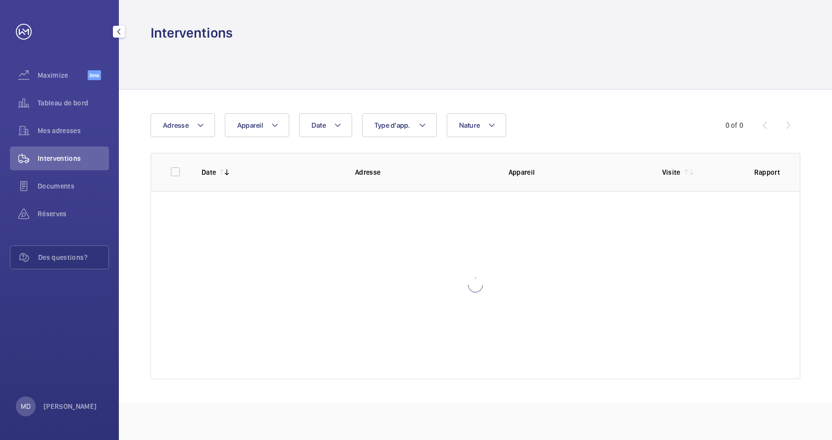 The image size is (832, 440). Describe the element at coordinates (735, 125) in the screenshot. I see `div: 0 of 0` at that location.